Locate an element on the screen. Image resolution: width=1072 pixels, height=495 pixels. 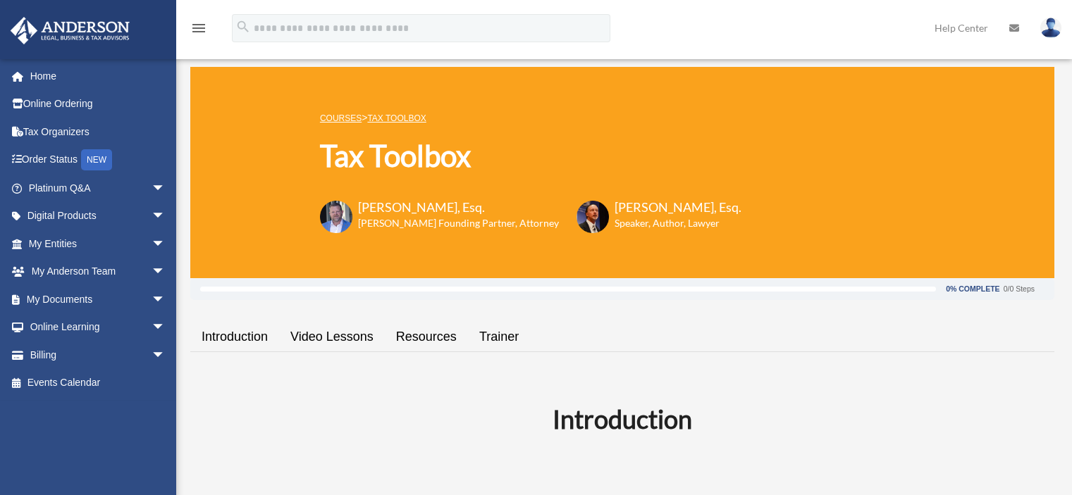
img: Toby-circle-head.png is located at coordinates (336, 217).